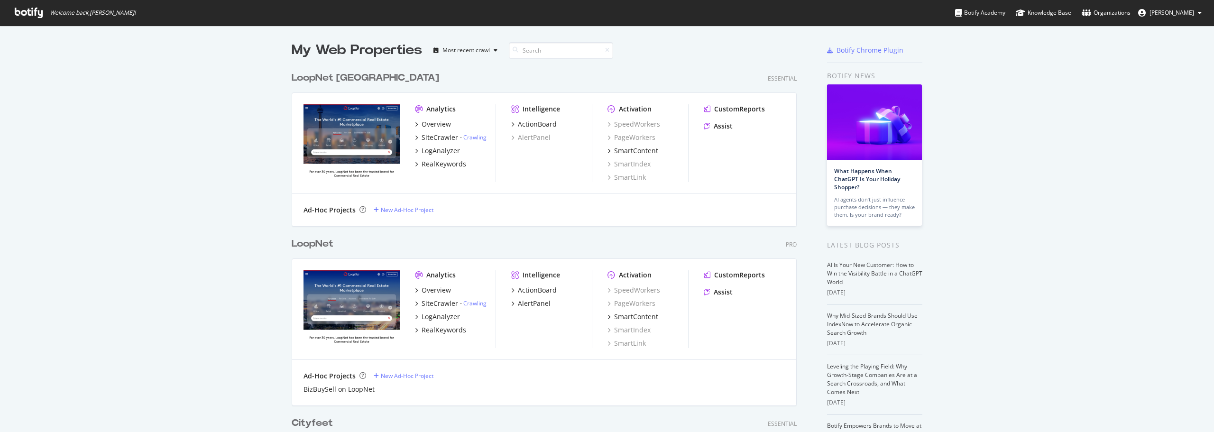 Image resolution: width=1214 pixels, height=432 pixels. What do you see at coordinates (629, 164) in the screenshot?
I see `div: SmartIndex` at bounding box center [629, 164].